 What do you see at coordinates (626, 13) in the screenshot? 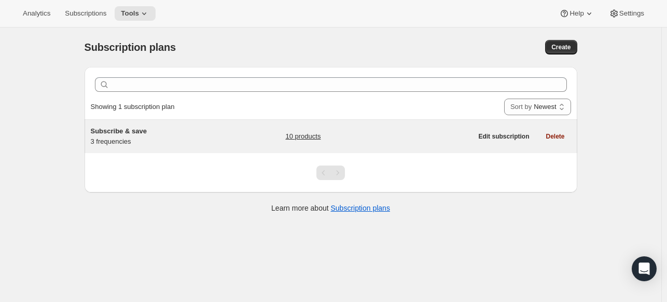
I see `button: Settings` at bounding box center [626, 13].